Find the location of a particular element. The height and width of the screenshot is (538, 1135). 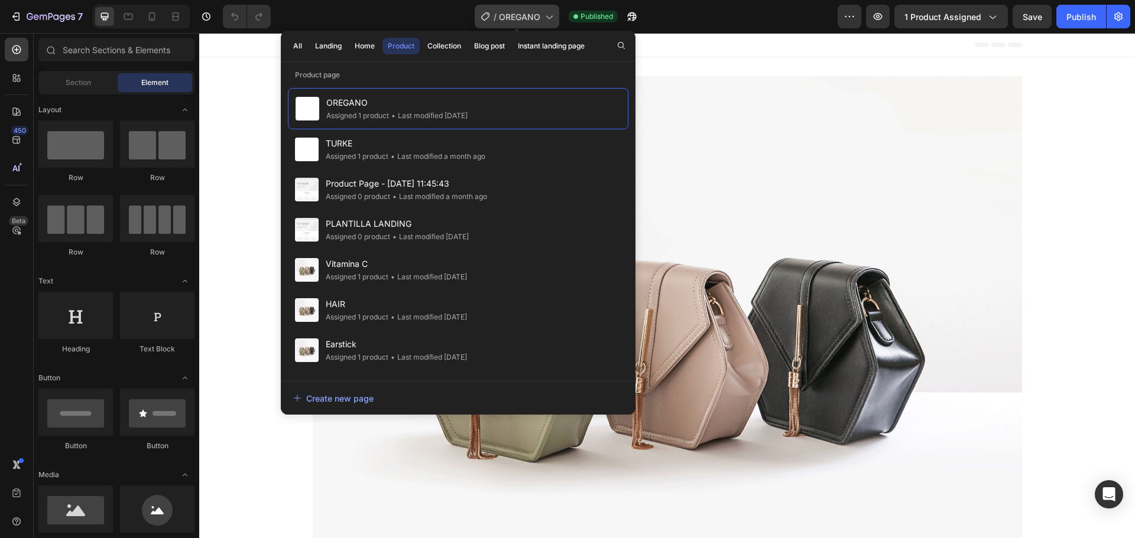

div: Blog post is located at coordinates (489, 46).